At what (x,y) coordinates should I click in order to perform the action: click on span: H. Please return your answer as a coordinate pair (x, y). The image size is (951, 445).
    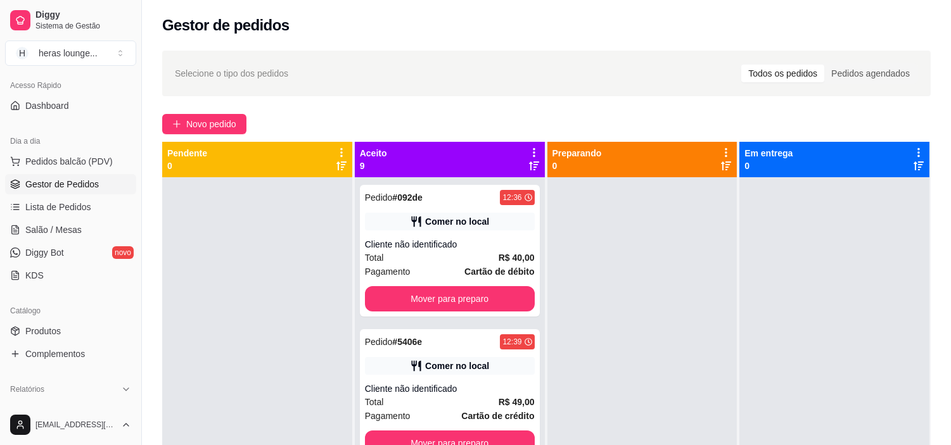
    Looking at the image, I should click on (22, 53).